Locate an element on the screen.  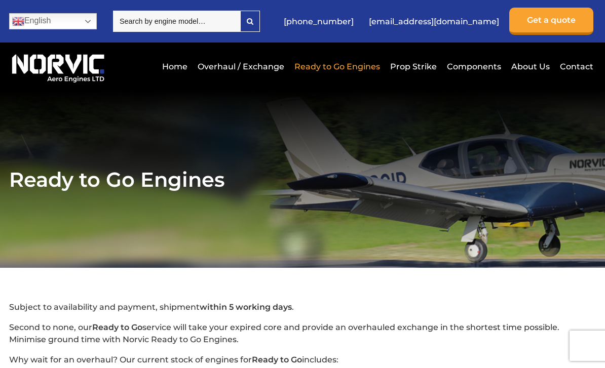
a: Components is located at coordinates (474, 66).